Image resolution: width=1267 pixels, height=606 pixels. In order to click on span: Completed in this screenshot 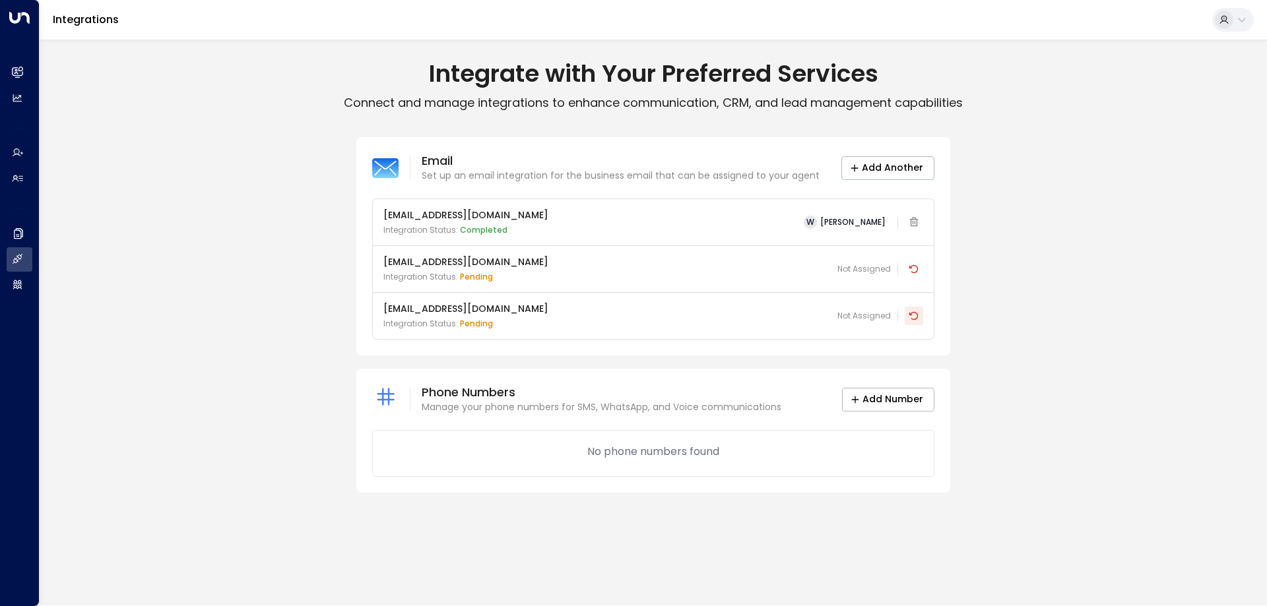, I will do `click(484, 230)`.